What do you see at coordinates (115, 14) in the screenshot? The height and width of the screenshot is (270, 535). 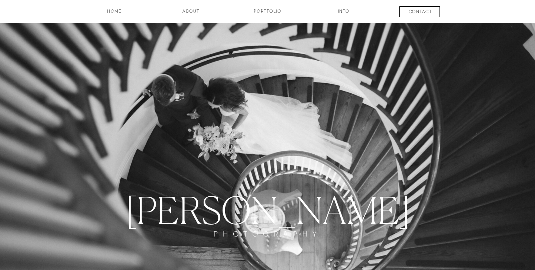 I see `a: HOME` at bounding box center [115, 14].